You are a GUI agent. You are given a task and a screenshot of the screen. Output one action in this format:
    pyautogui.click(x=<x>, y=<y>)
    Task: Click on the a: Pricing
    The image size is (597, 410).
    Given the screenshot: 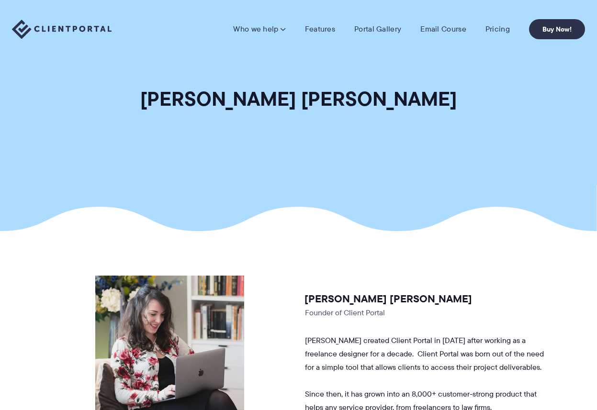 What is the action you would take?
    pyautogui.click(x=497, y=29)
    